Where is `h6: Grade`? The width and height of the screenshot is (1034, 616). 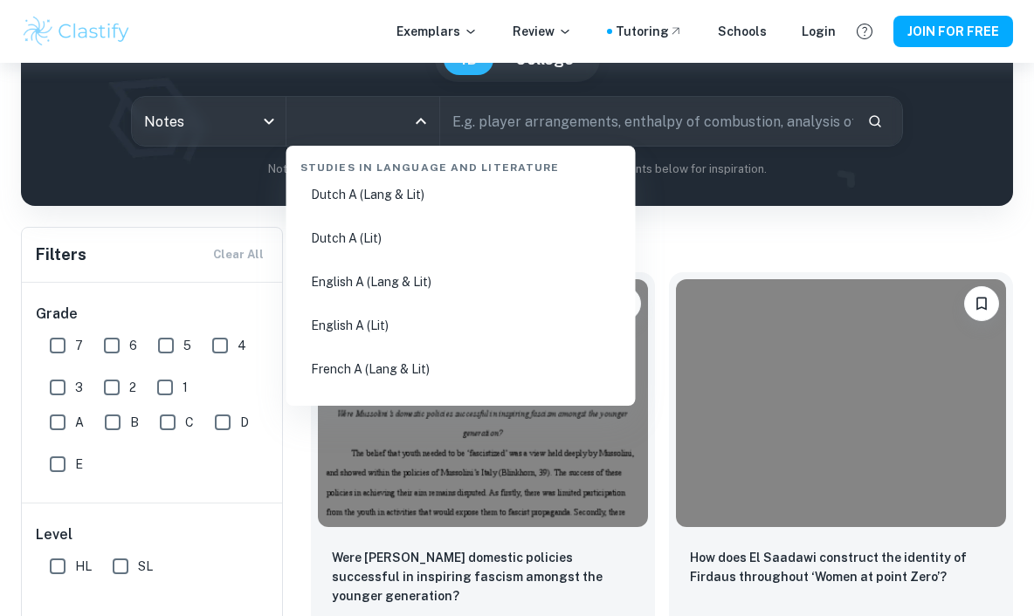 h6: Grade is located at coordinates (153, 314).